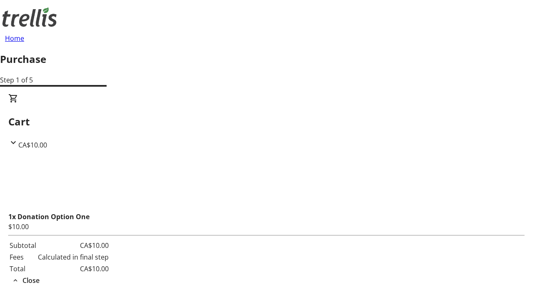 The height and width of the screenshot is (300, 533). What do you see at coordinates (266, 121) in the screenshot?
I see `h2: Cart` at bounding box center [266, 121].